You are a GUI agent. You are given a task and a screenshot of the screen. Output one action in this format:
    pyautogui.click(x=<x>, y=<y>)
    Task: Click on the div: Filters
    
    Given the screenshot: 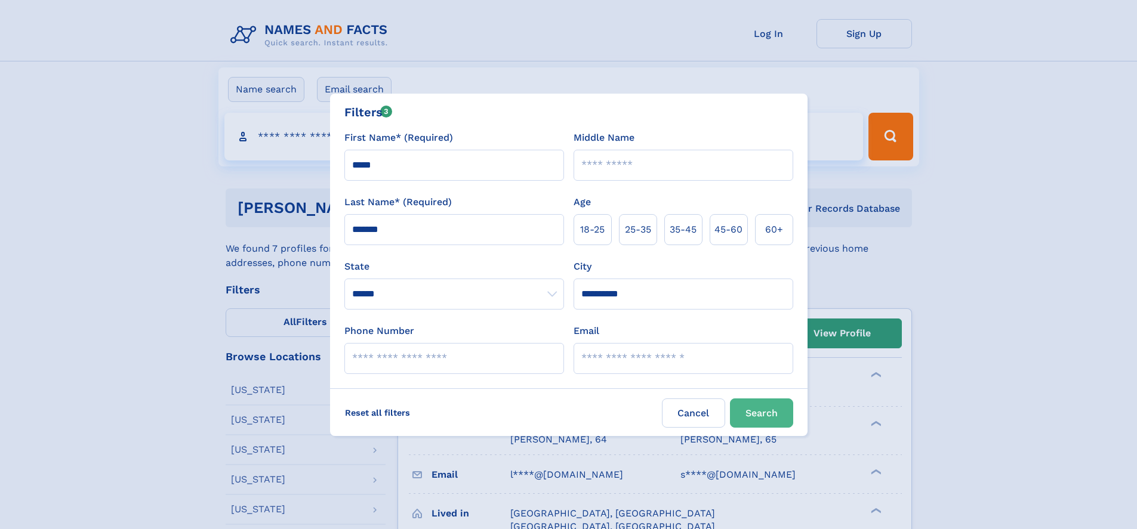 What is the action you would take?
    pyautogui.click(x=368, y=112)
    